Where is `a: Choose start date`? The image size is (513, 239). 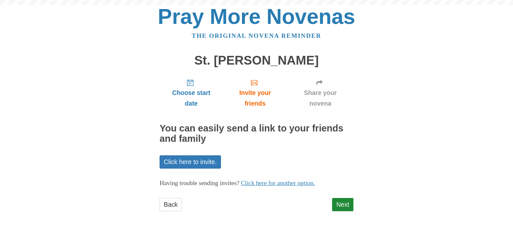 a: Choose start date is located at coordinates (191, 93).